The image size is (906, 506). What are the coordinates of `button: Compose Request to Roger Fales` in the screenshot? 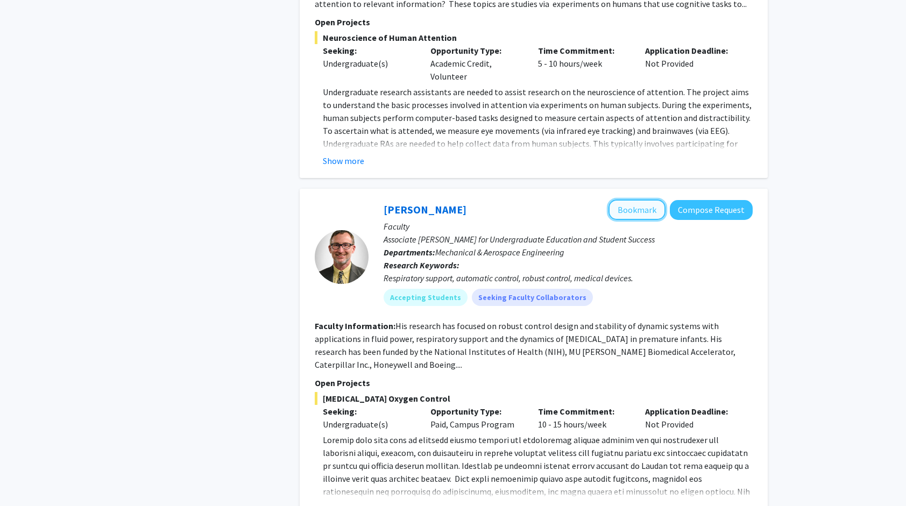 It's located at (712, 210).